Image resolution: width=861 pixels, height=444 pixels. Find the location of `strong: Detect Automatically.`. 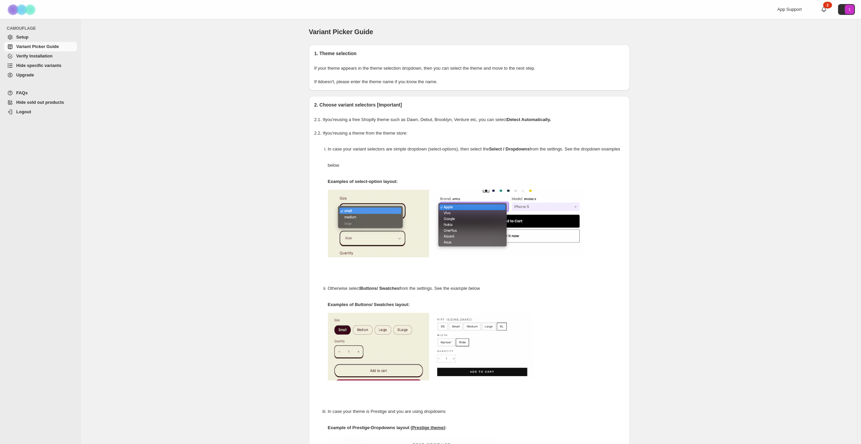

strong: Detect Automatically. is located at coordinates (529, 119).